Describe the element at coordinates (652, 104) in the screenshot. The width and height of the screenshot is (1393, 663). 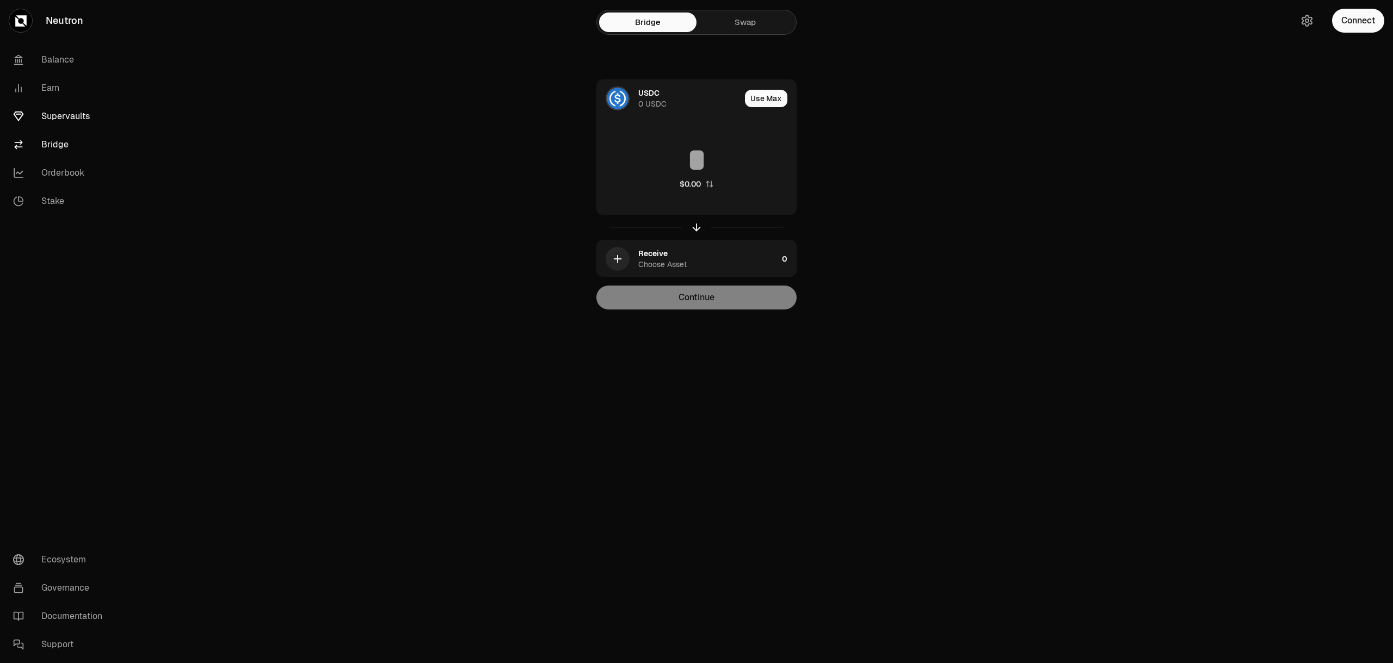
I see `div: 0 USDC` at that location.